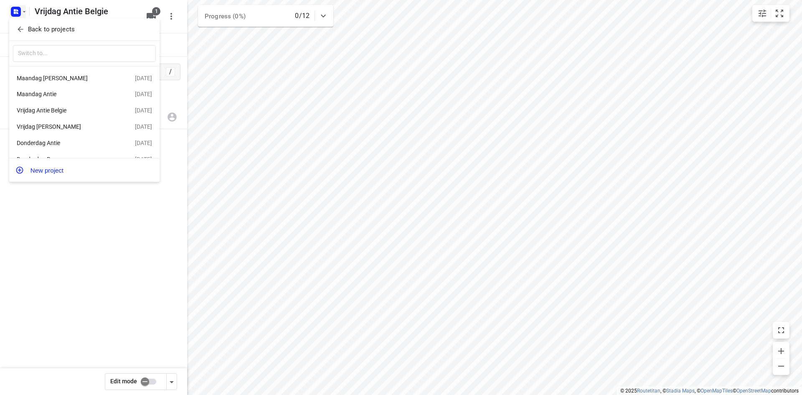 This screenshot has height=395, width=802. I want to click on input: Switch to..., so click(84, 53).